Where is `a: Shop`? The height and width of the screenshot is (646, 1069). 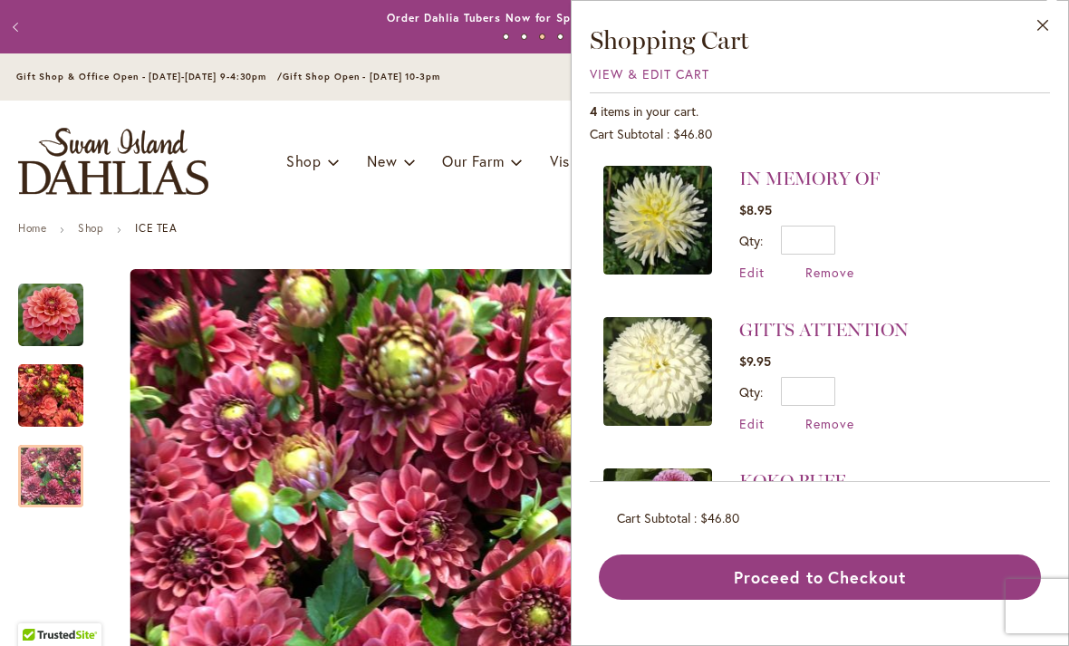 a: Shop is located at coordinates (91, 227).